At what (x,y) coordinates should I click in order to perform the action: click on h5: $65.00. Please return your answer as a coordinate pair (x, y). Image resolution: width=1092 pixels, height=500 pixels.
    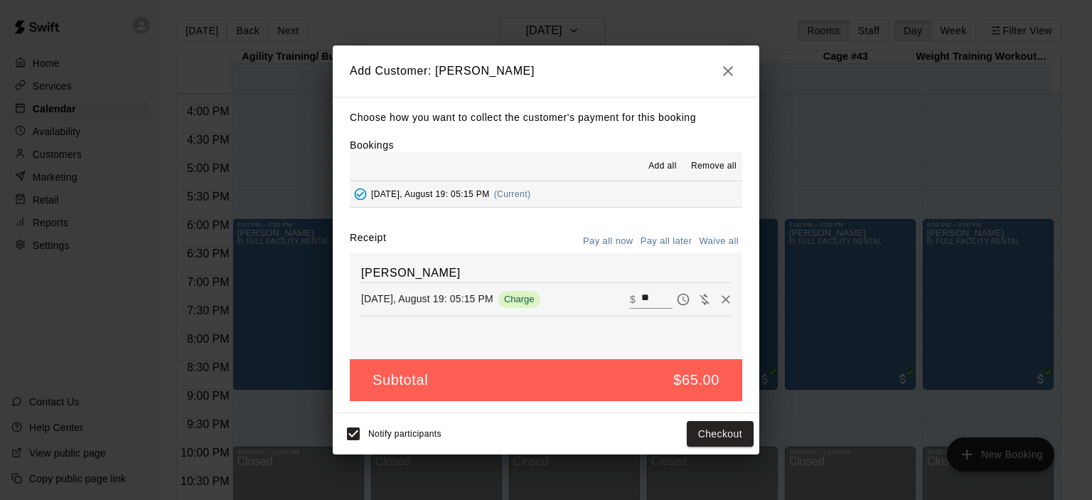
    Looking at the image, I should click on (696, 380).